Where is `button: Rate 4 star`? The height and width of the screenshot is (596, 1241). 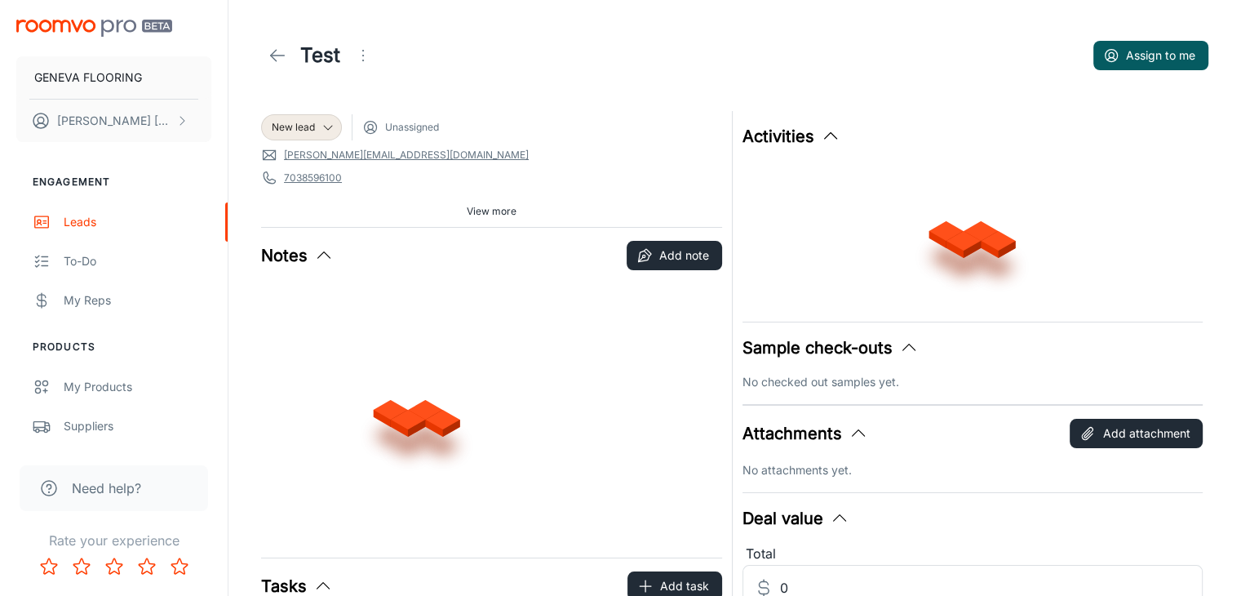
button: Rate 4 star is located at coordinates (147, 566).